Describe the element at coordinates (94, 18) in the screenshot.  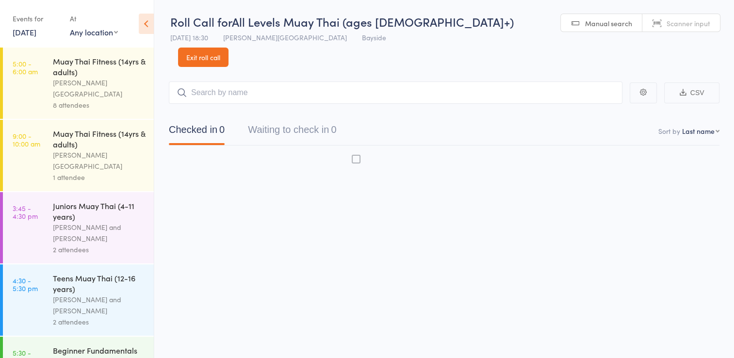
I see `div: At` at that location.